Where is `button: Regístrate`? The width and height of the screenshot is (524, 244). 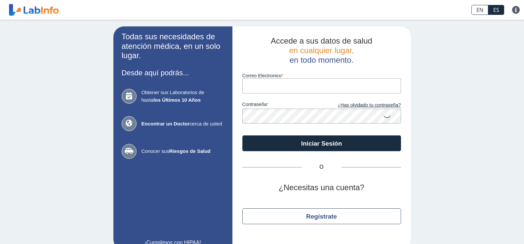 button: Regístrate is located at coordinates (322, 217).